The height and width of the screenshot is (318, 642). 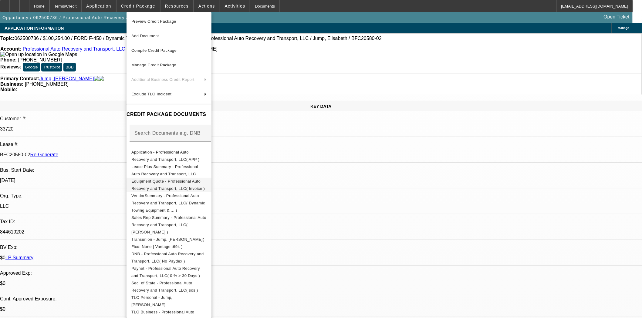 I want to click on span: Equipment Quote - Professional Auto Recovery and Transport, LLC( Invoice ), so click(x=168, y=185).